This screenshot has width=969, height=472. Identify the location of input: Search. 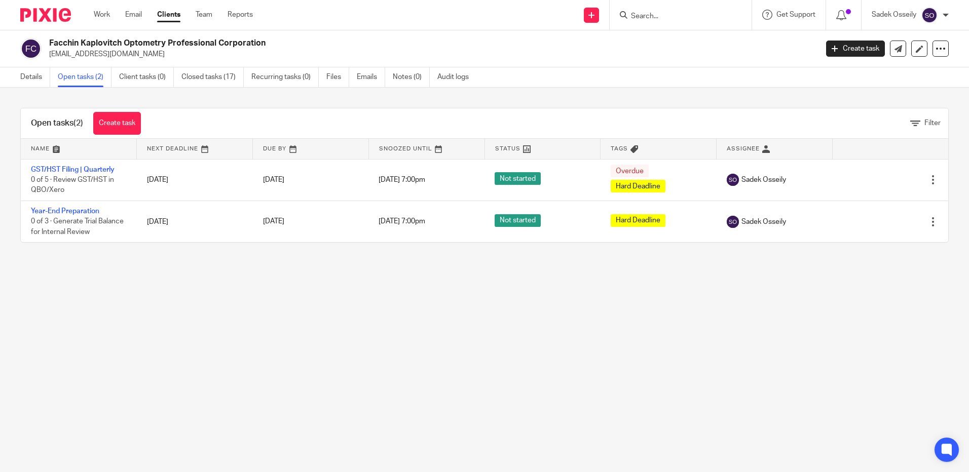
(676, 17).